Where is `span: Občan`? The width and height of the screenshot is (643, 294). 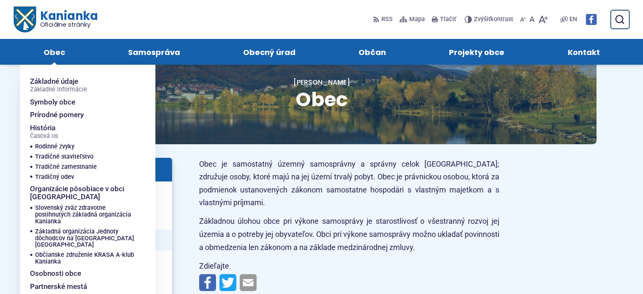
span: Občan is located at coordinates (372, 52).